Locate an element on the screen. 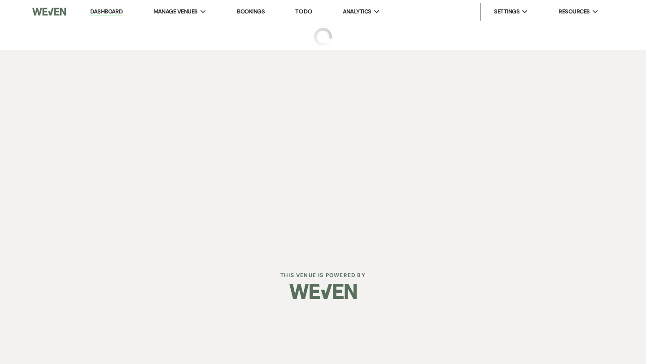 This screenshot has height=364, width=646. img: loading spinner is located at coordinates (323, 37).